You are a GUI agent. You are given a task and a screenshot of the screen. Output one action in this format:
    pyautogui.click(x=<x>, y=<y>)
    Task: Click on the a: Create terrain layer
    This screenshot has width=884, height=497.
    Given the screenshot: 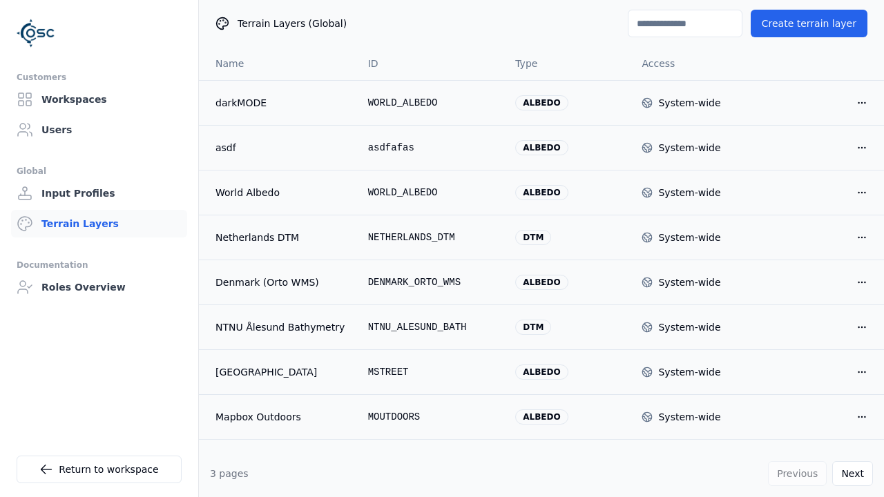 What is the action you would take?
    pyautogui.click(x=809, y=23)
    